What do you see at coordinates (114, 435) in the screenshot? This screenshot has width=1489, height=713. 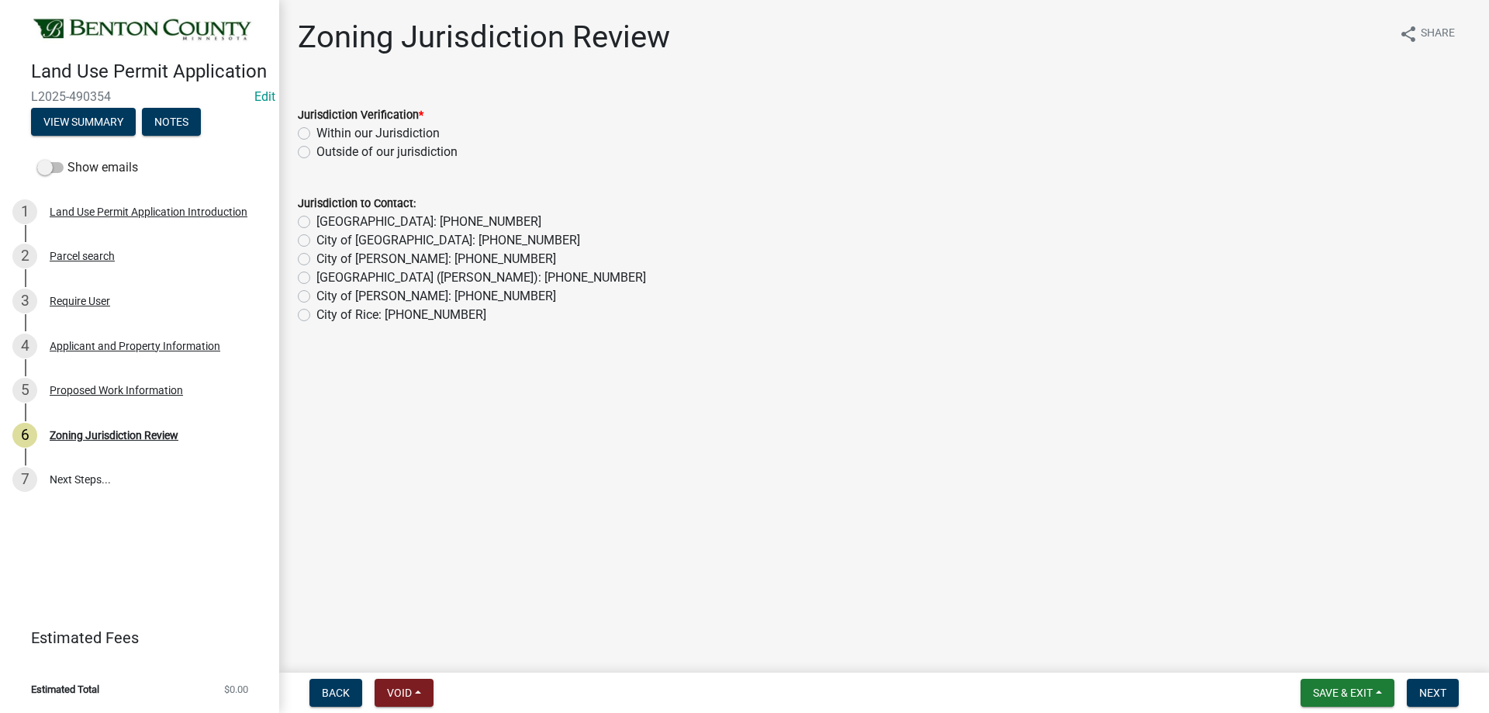 I see `div: Zoning Jurisdiction Review` at bounding box center [114, 435].